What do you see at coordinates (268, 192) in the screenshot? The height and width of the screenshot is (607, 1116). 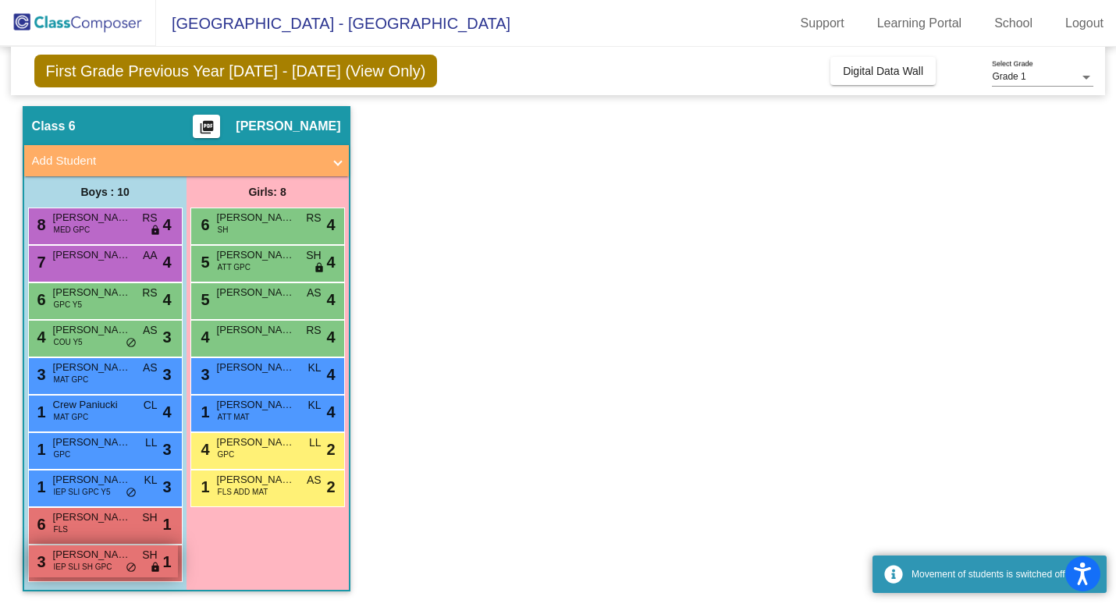 I see `div: Girls: 8` at bounding box center [268, 192].